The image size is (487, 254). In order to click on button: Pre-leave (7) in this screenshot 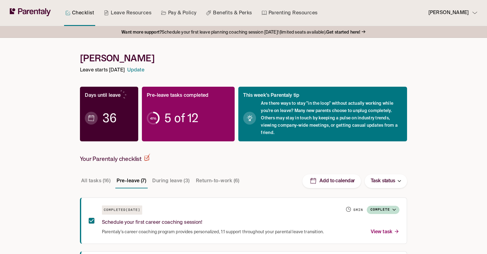, I will do `click(131, 181)`.